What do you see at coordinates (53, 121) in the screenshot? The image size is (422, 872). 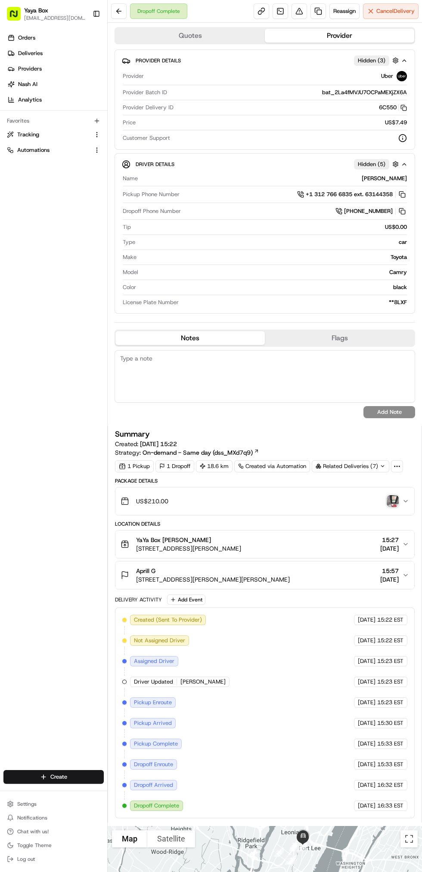 I see `div: Favorites` at bounding box center [53, 121].